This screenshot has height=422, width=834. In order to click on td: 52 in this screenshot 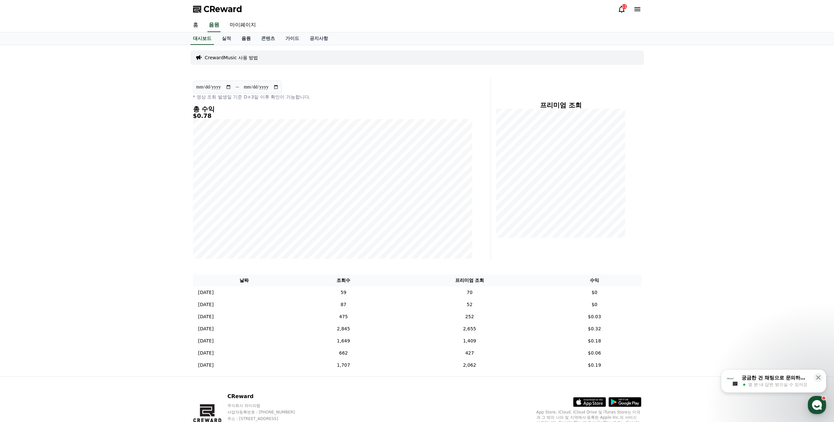, I will do `click(469, 305)`.